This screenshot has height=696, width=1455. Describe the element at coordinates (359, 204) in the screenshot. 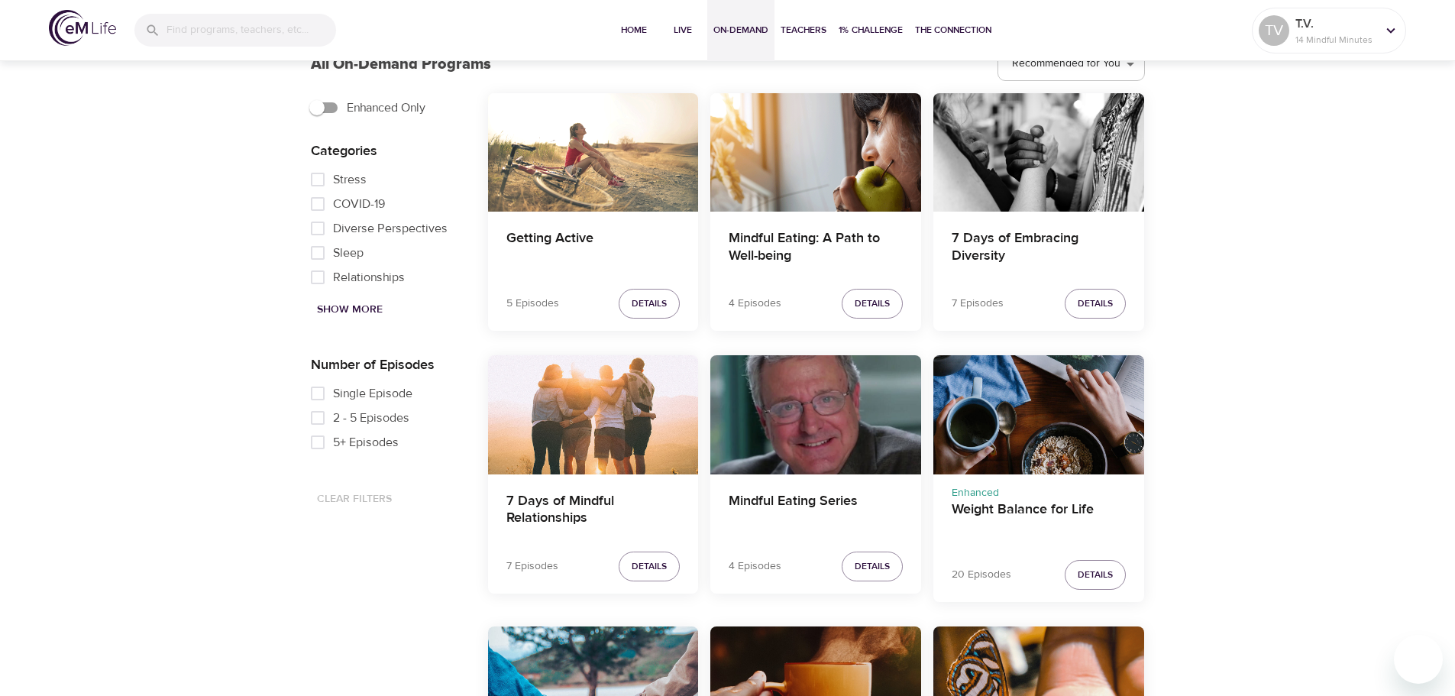

I see `span: COVID-19` at that location.